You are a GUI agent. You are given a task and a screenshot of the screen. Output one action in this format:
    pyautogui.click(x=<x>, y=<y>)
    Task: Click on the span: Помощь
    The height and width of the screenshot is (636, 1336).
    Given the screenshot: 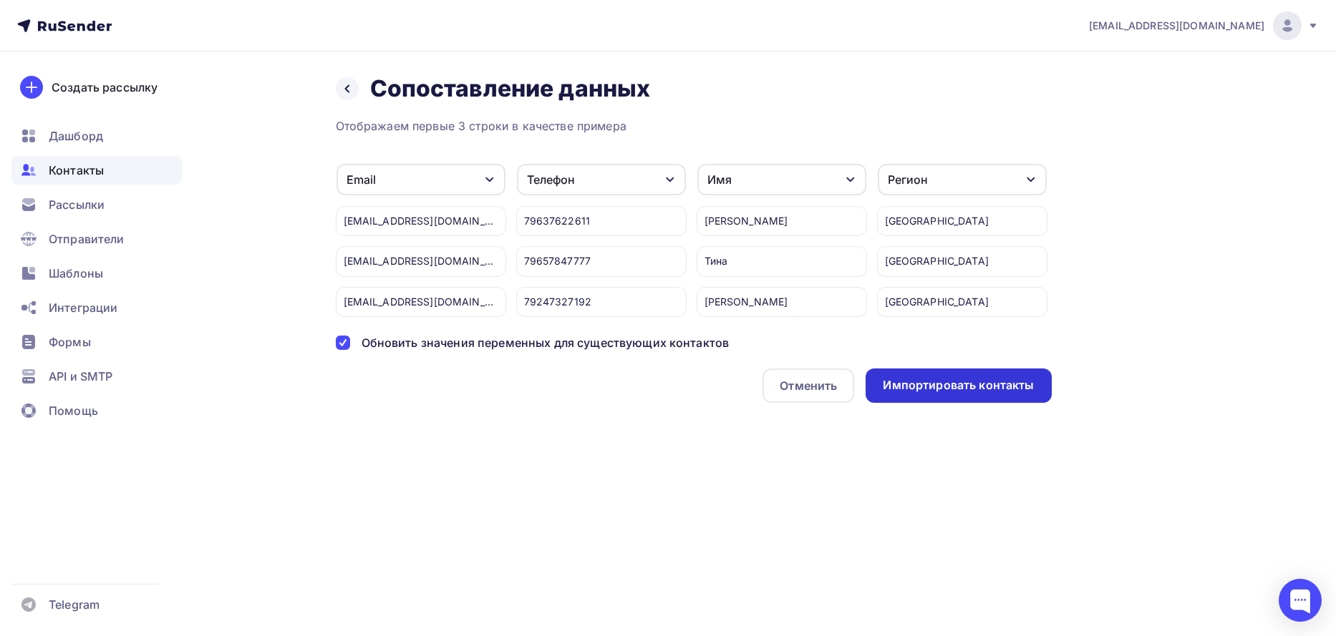 What is the action you would take?
    pyautogui.click(x=73, y=411)
    